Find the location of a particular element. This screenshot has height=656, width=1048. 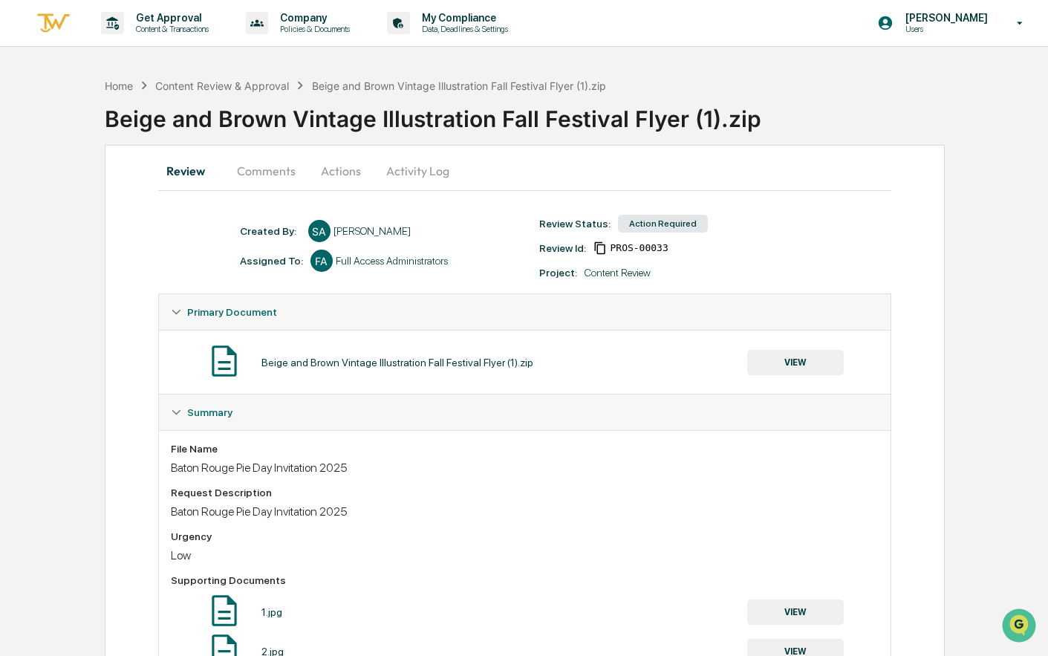

button: Start new chat is located at coordinates (261, 127).